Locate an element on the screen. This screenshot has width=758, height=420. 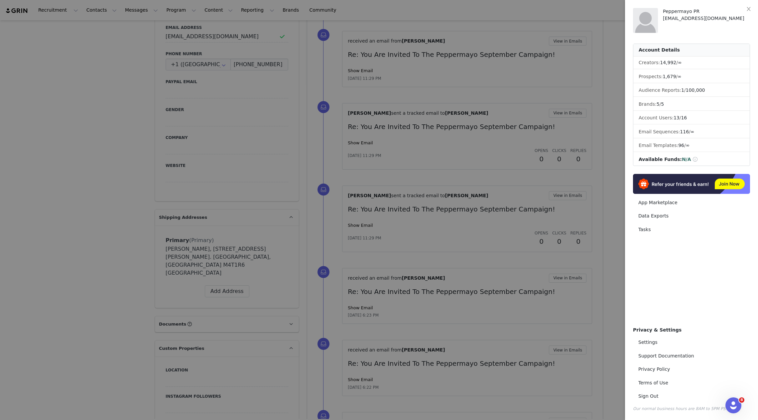
a: Tasks is located at coordinates (692, 229).